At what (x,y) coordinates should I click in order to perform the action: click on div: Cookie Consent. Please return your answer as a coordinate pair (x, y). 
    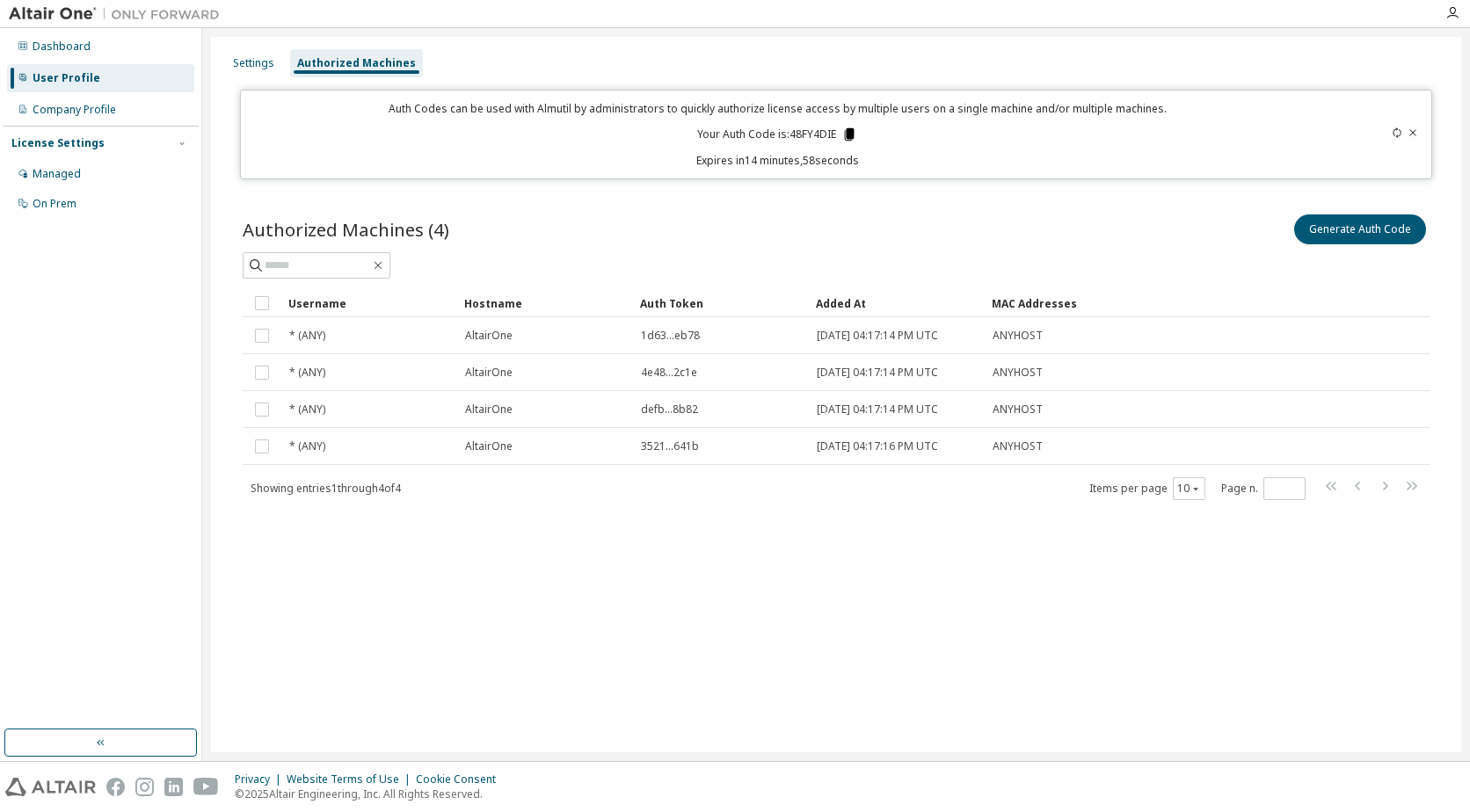
    Looking at the image, I should click on (460, 779).